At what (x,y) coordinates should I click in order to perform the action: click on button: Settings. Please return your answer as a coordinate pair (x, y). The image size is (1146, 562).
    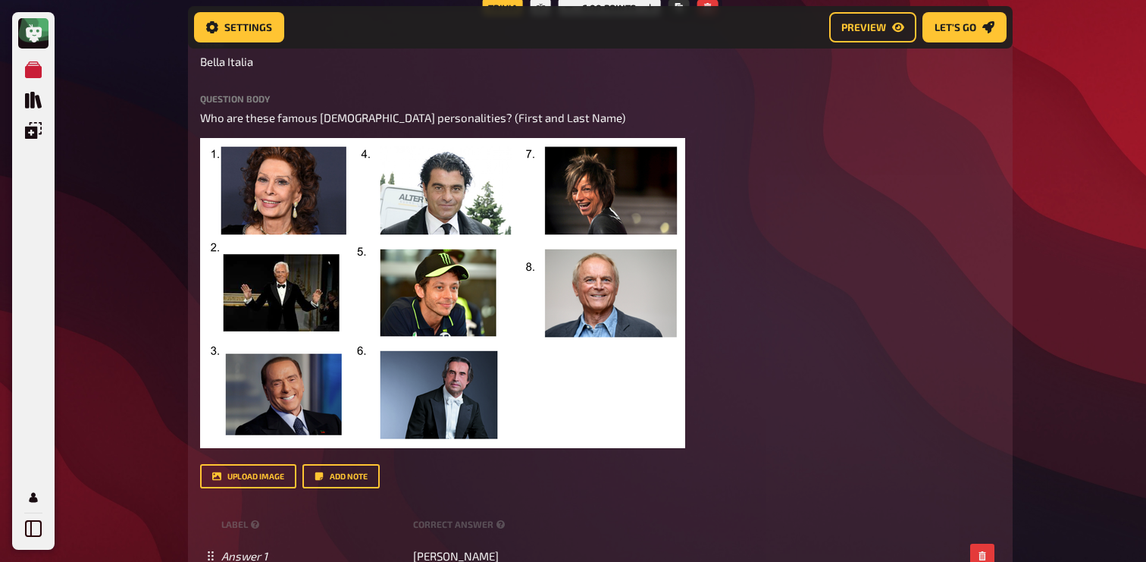
    Looking at the image, I should click on (239, 27).